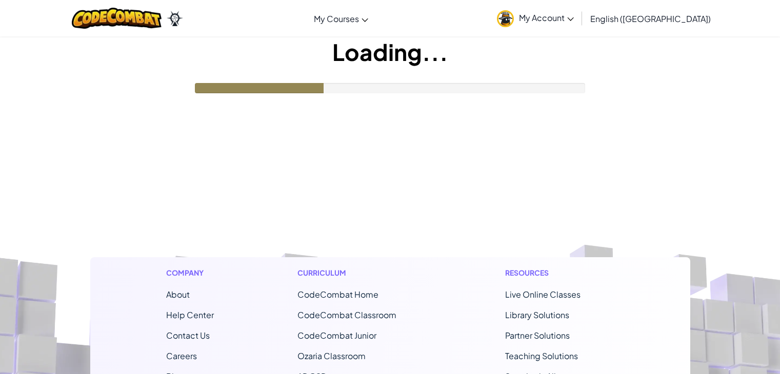 This screenshot has width=780, height=374. What do you see at coordinates (116, 18) in the screenshot?
I see `img: CodeCombat logo` at bounding box center [116, 18].